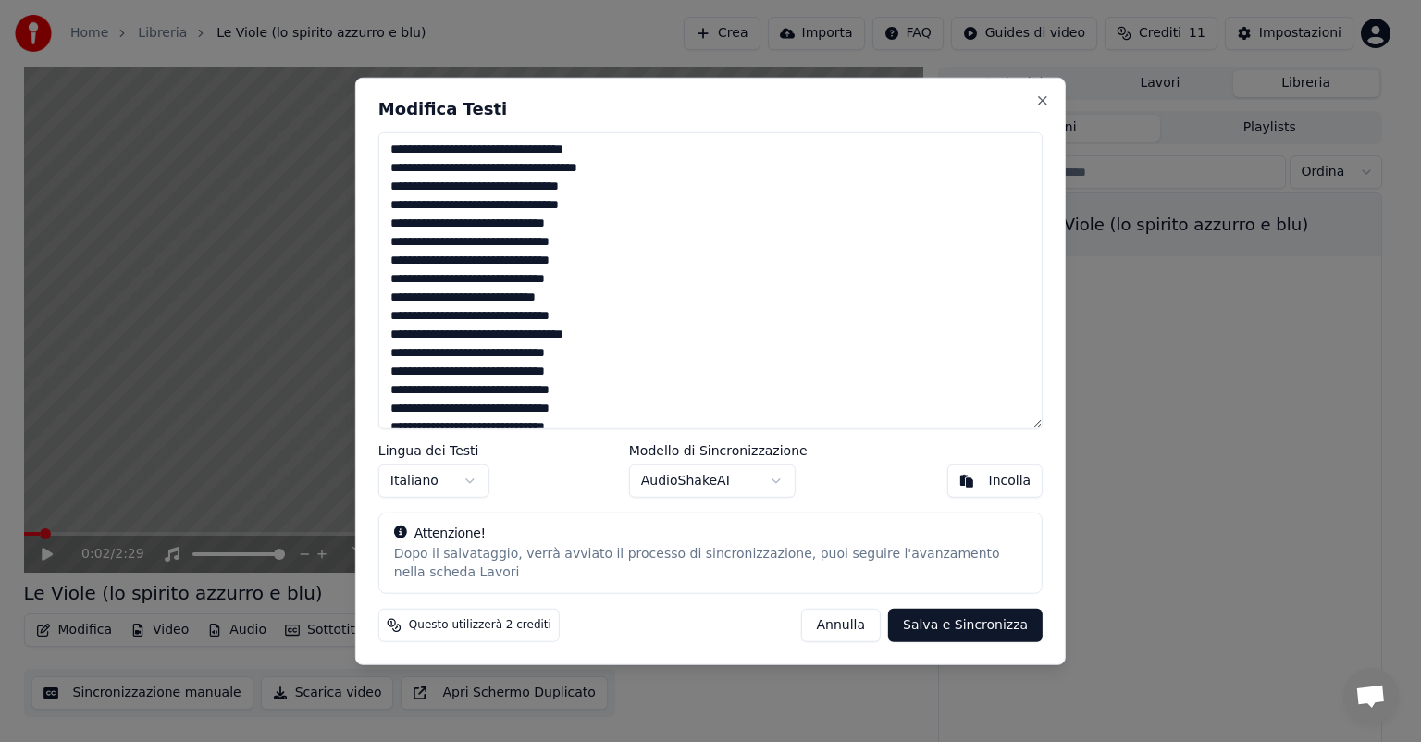  What do you see at coordinates (480, 625) in the screenshot?
I see `span: Questo utilizzerà 2 crediti` at bounding box center [480, 625].